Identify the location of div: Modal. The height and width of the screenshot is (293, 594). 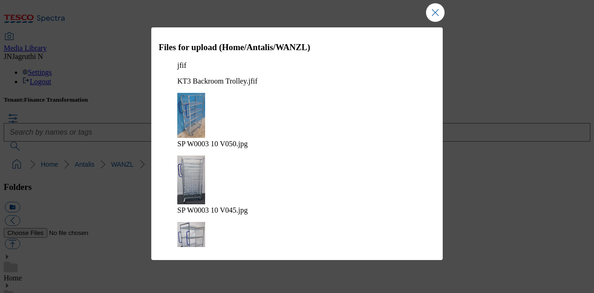
(297, 143).